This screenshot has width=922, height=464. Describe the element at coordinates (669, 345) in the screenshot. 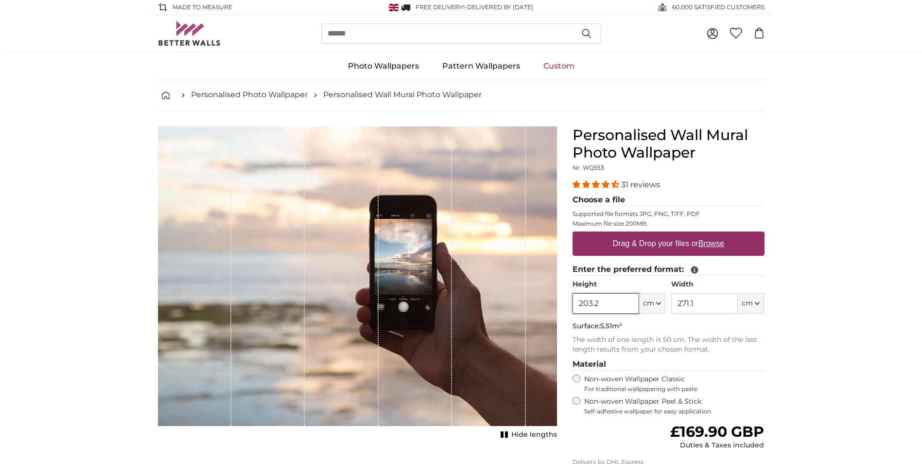

I see `p: The width of one length is 50 cm. The width of the last length results from your chosen format.` at that location.